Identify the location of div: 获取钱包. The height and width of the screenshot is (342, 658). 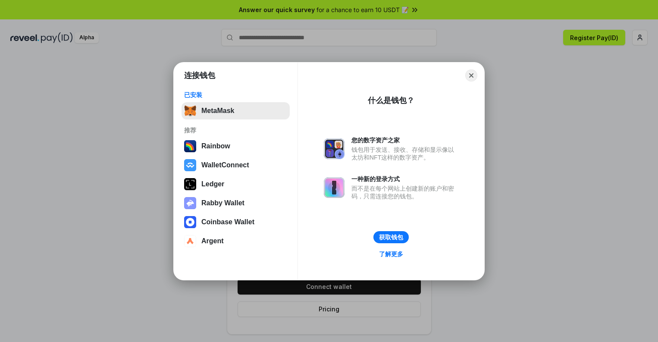
(391, 237).